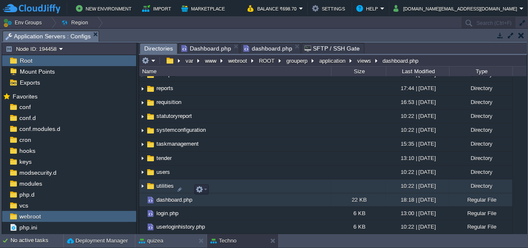 This screenshot has height=248, width=528. What do you see at coordinates (105, 8) in the screenshot?
I see `button: New Environment` at bounding box center [105, 8].